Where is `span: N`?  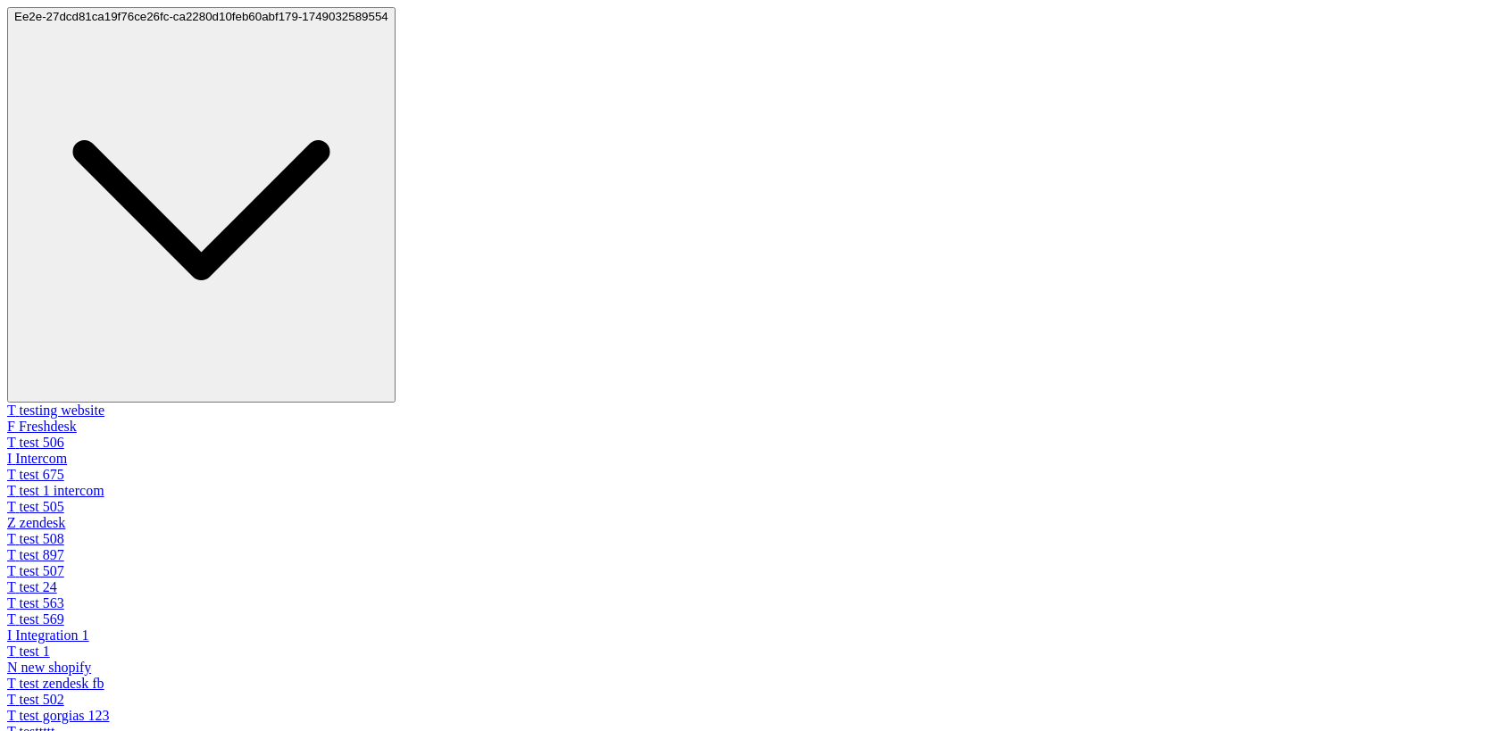
span: N is located at coordinates (12, 667).